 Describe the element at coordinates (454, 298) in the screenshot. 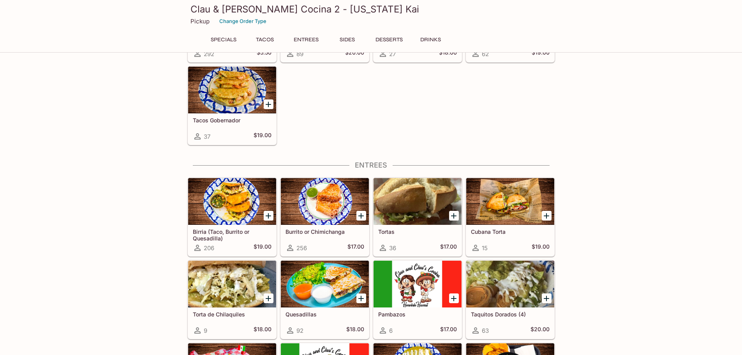

I see `button: Add Pambazos` at that location.